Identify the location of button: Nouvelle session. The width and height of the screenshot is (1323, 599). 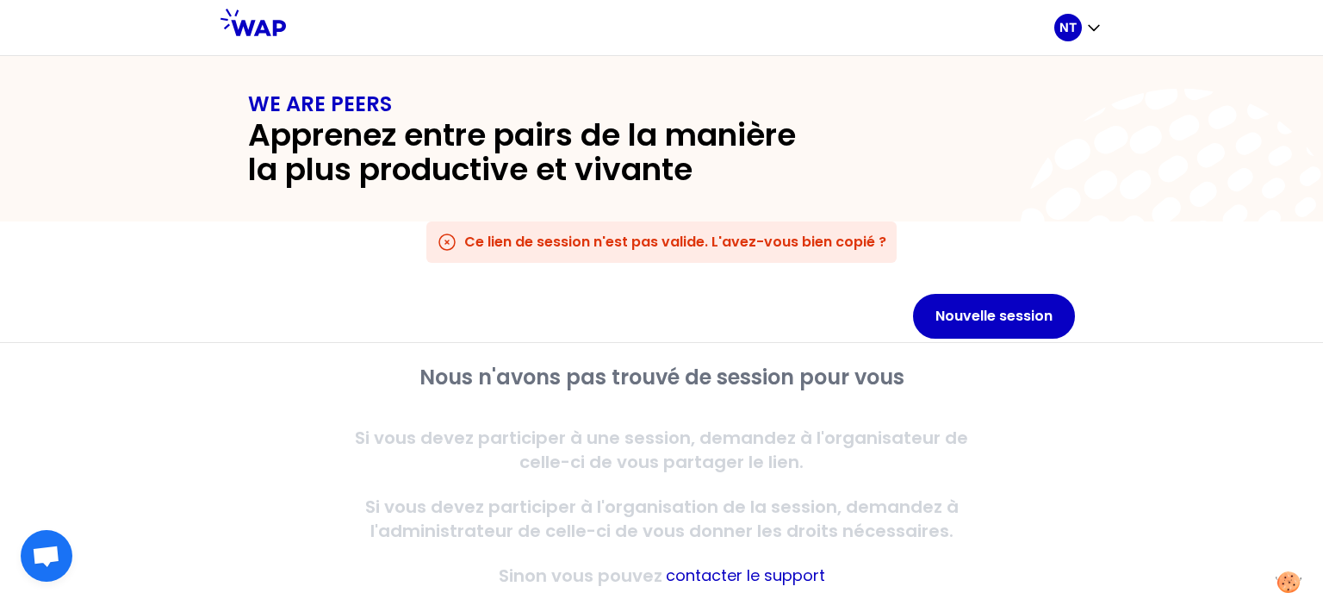
(994, 316).